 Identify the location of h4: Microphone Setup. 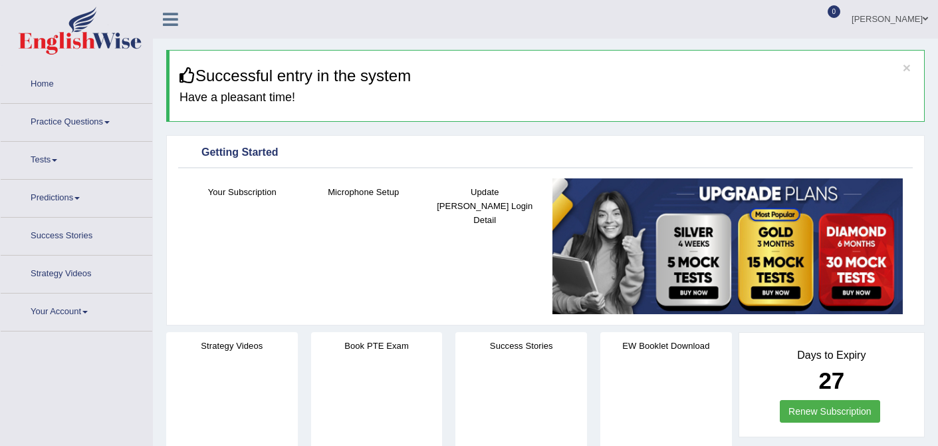
(364, 192).